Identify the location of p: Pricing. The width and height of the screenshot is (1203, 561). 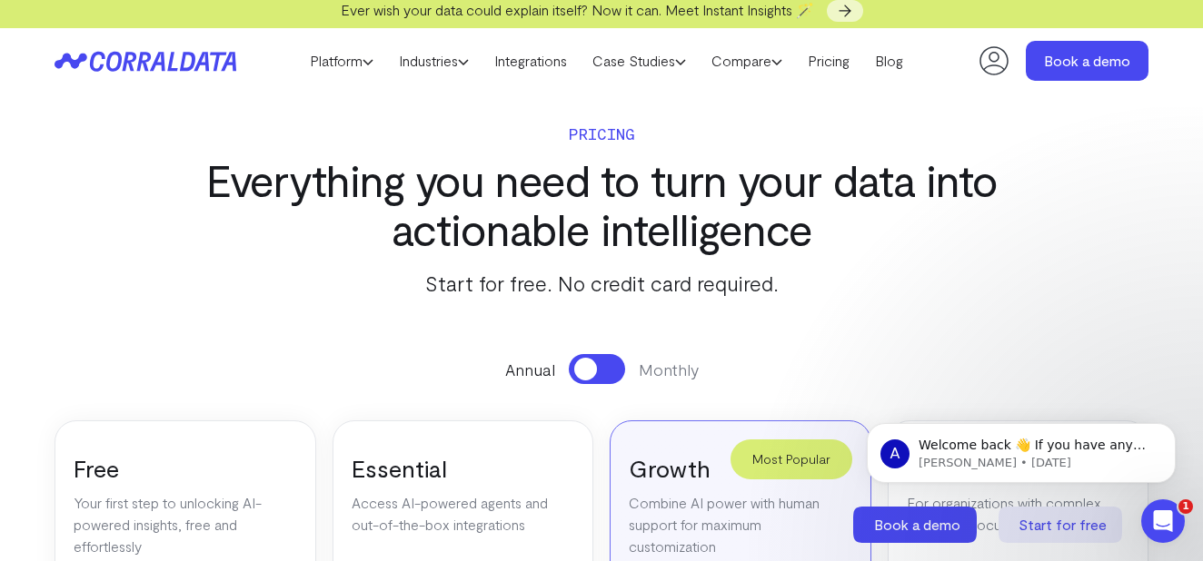
(601, 134).